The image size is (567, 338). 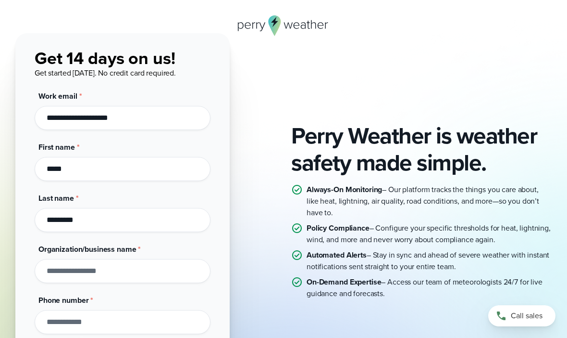 What do you see at coordinates (344, 189) in the screenshot?
I see `strong: Always-On Monitoring` at bounding box center [344, 189].